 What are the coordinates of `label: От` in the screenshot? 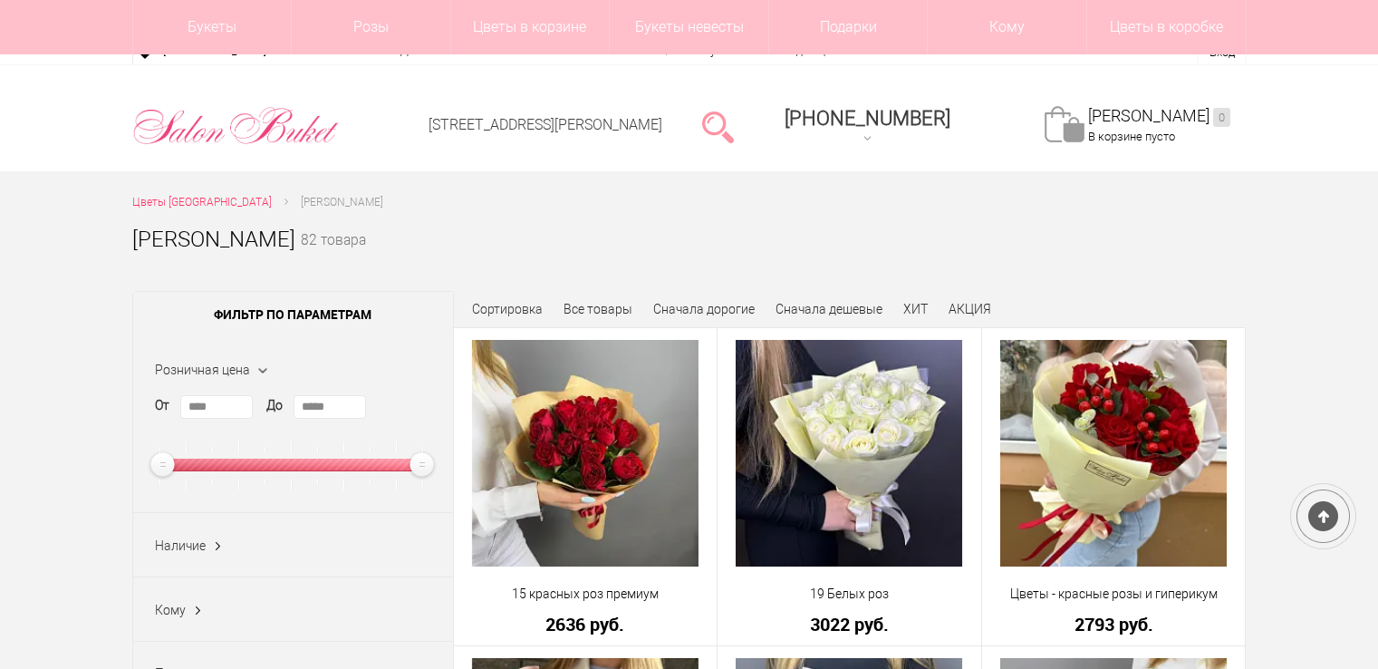 It's located at (162, 405).